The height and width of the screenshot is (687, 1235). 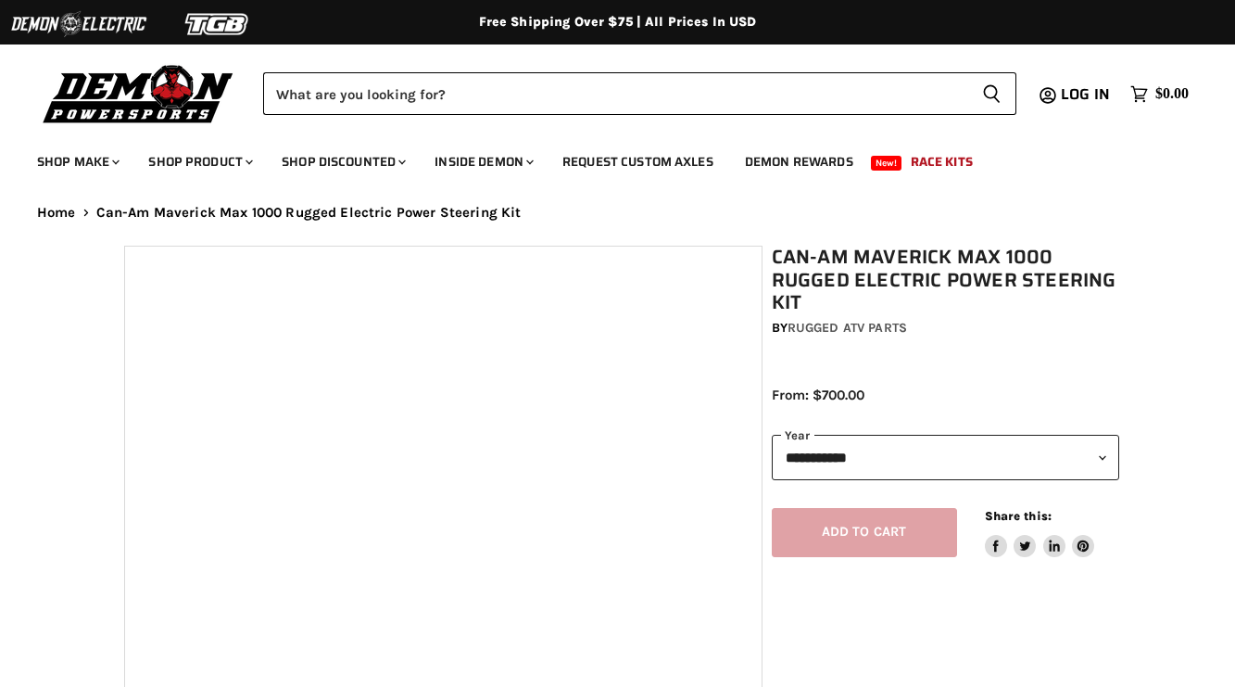 I want to click on span: From: $700.00, so click(x=818, y=395).